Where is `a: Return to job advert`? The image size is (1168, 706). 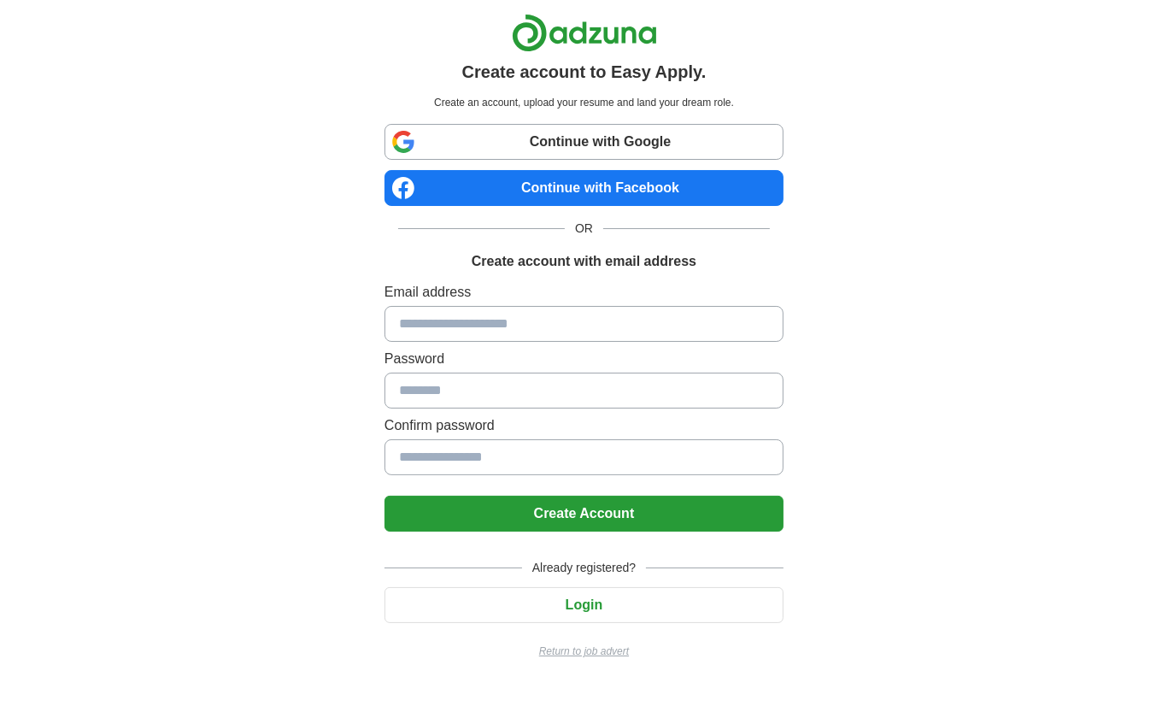 a: Return to job advert is located at coordinates (583, 651).